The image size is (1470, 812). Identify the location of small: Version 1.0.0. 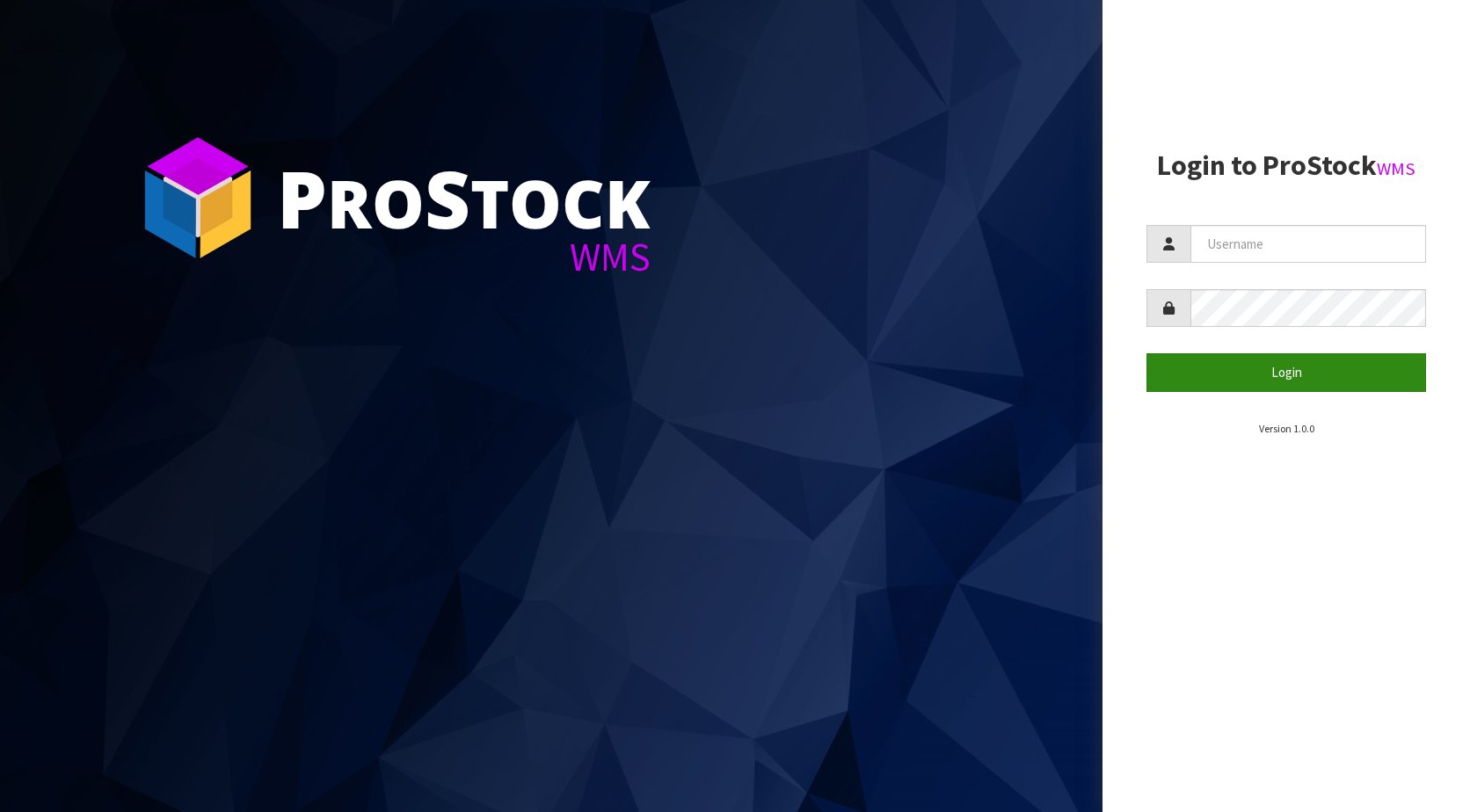
(1286, 427).